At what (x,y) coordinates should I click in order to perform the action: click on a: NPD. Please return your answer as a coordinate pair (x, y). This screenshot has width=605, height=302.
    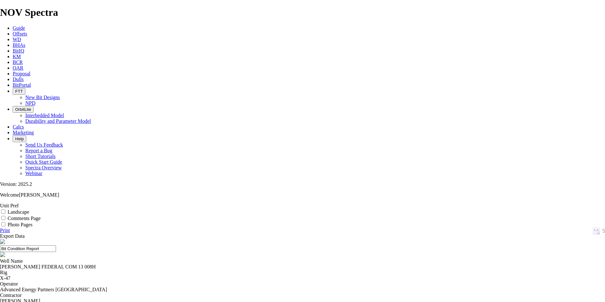
    Looking at the image, I should click on (30, 103).